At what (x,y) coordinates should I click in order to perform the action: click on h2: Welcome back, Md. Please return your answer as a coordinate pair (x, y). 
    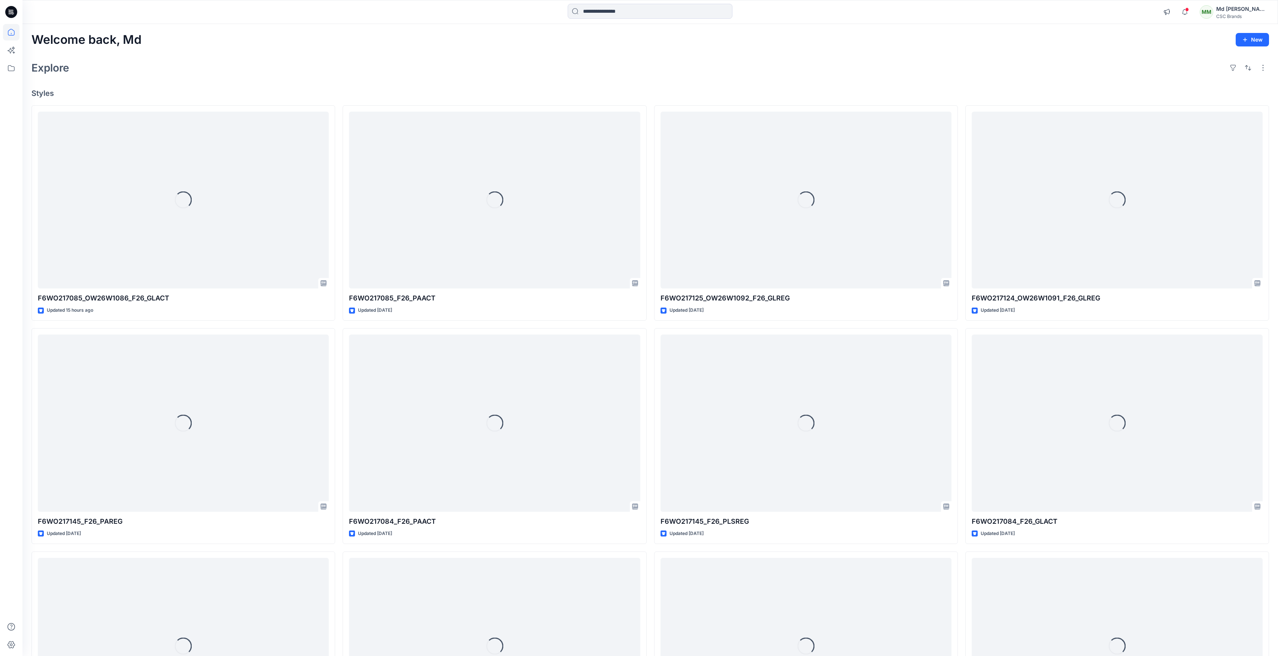
    Looking at the image, I should click on (87, 40).